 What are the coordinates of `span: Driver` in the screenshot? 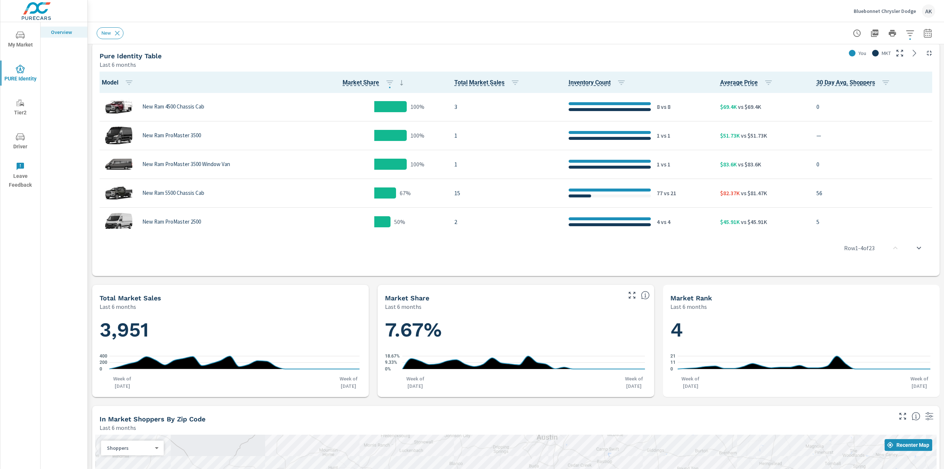 It's located at (20, 142).